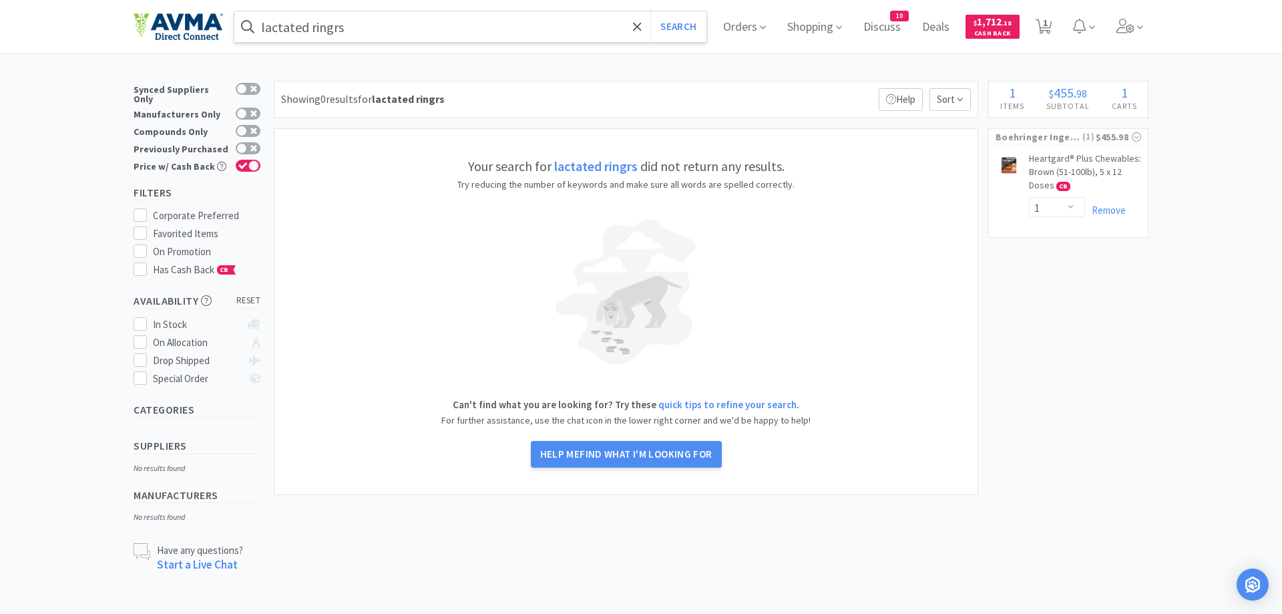 The width and height of the screenshot is (1282, 614). What do you see at coordinates (627, 454) in the screenshot?
I see `button: Help mefind what I'm looking for` at bounding box center [627, 454].